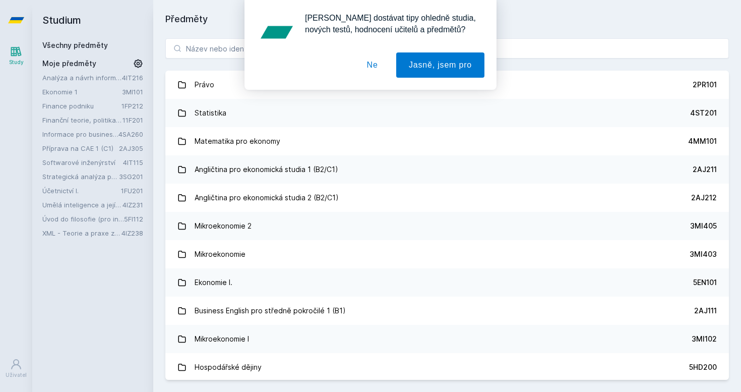 This screenshot has height=392, width=741. I want to click on a: Business English pro středně pokročilé 1 (B1) 2AJ111, so click(447, 311).